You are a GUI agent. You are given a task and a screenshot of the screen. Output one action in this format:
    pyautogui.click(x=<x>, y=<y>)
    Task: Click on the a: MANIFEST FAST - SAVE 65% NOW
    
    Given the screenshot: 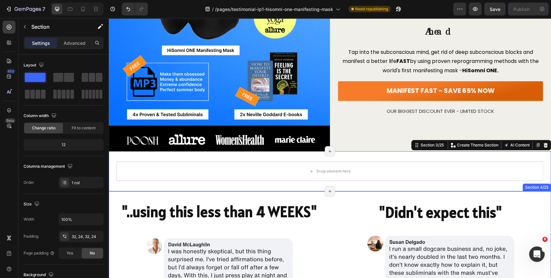 What is the action you would take?
    pyautogui.click(x=331, y=73)
    